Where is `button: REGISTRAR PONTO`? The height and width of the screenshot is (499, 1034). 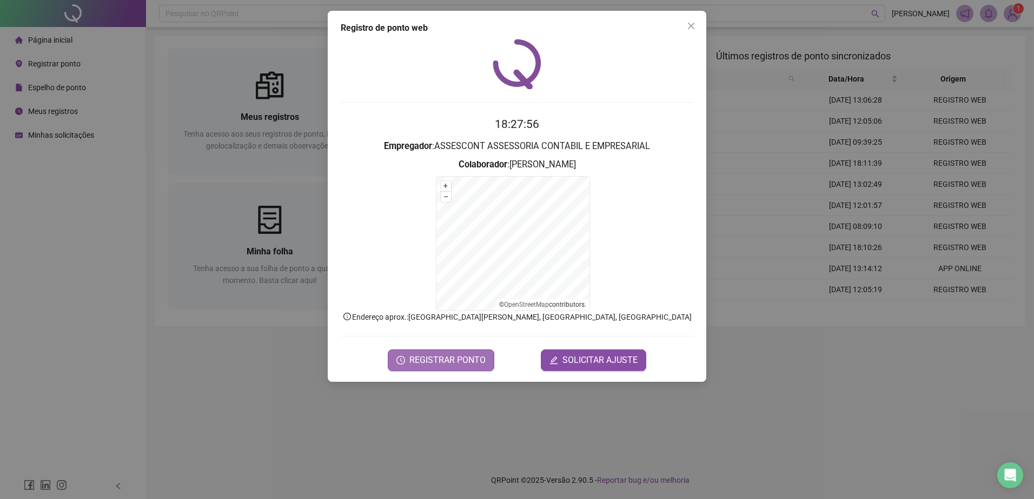 button: REGISTRAR PONTO is located at coordinates (441, 361).